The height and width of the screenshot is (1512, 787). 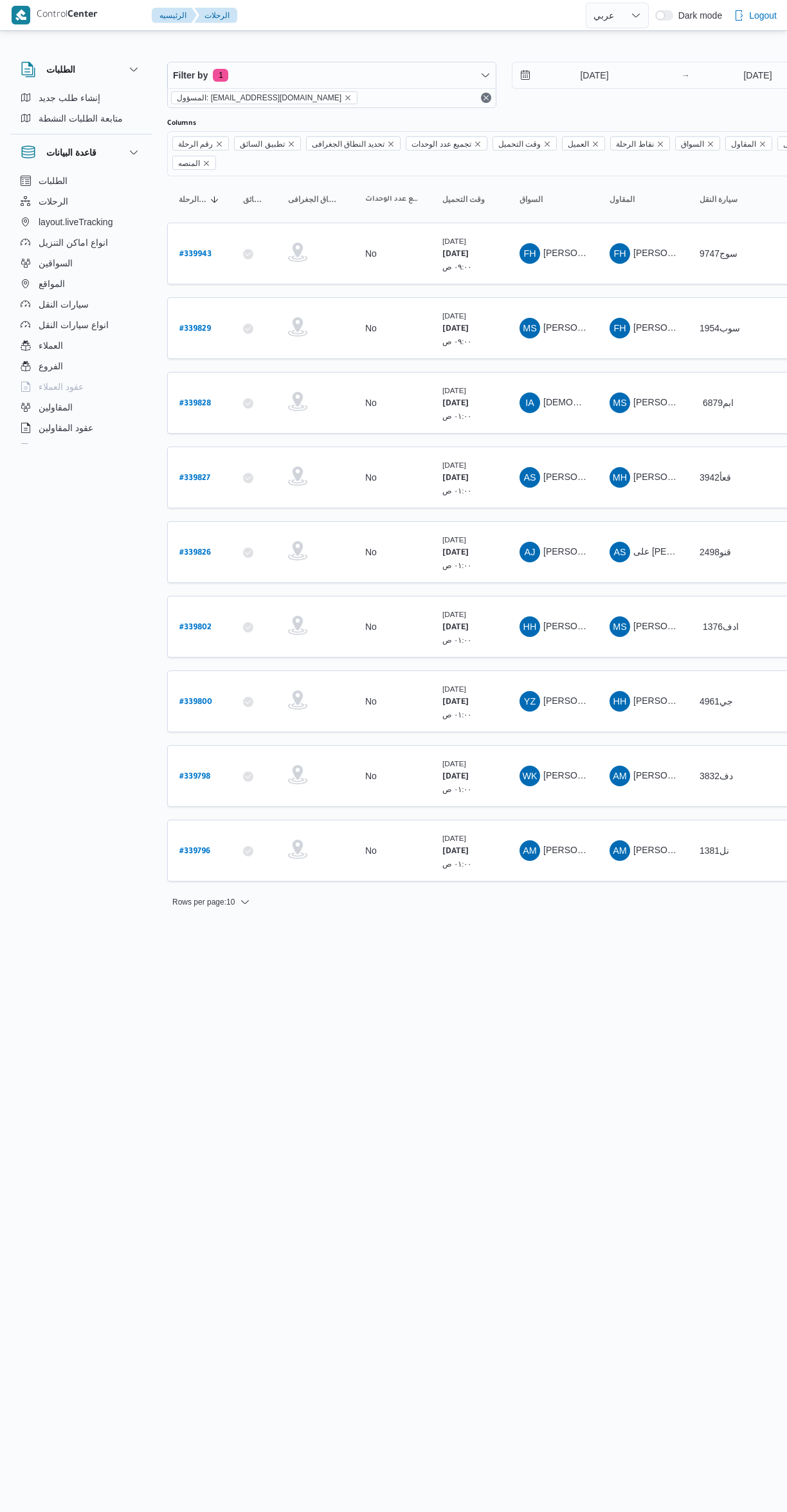 What do you see at coordinates (81, 305) in the screenshot?
I see `button: سيارات النقل` at bounding box center [81, 305].